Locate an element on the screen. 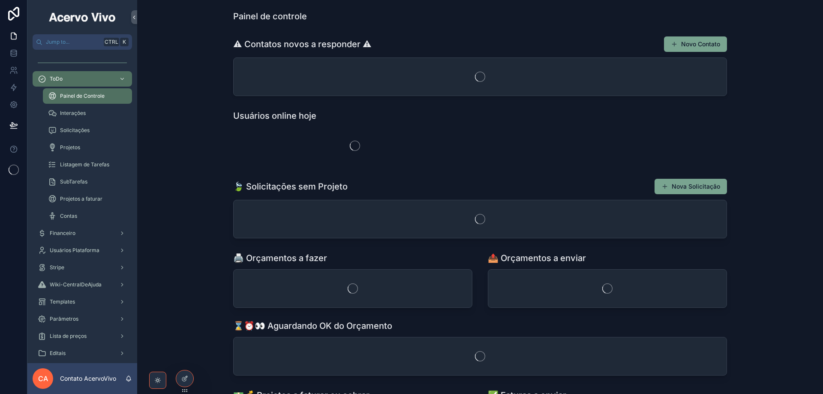  a: Parâmetros is located at coordinates (82, 319).